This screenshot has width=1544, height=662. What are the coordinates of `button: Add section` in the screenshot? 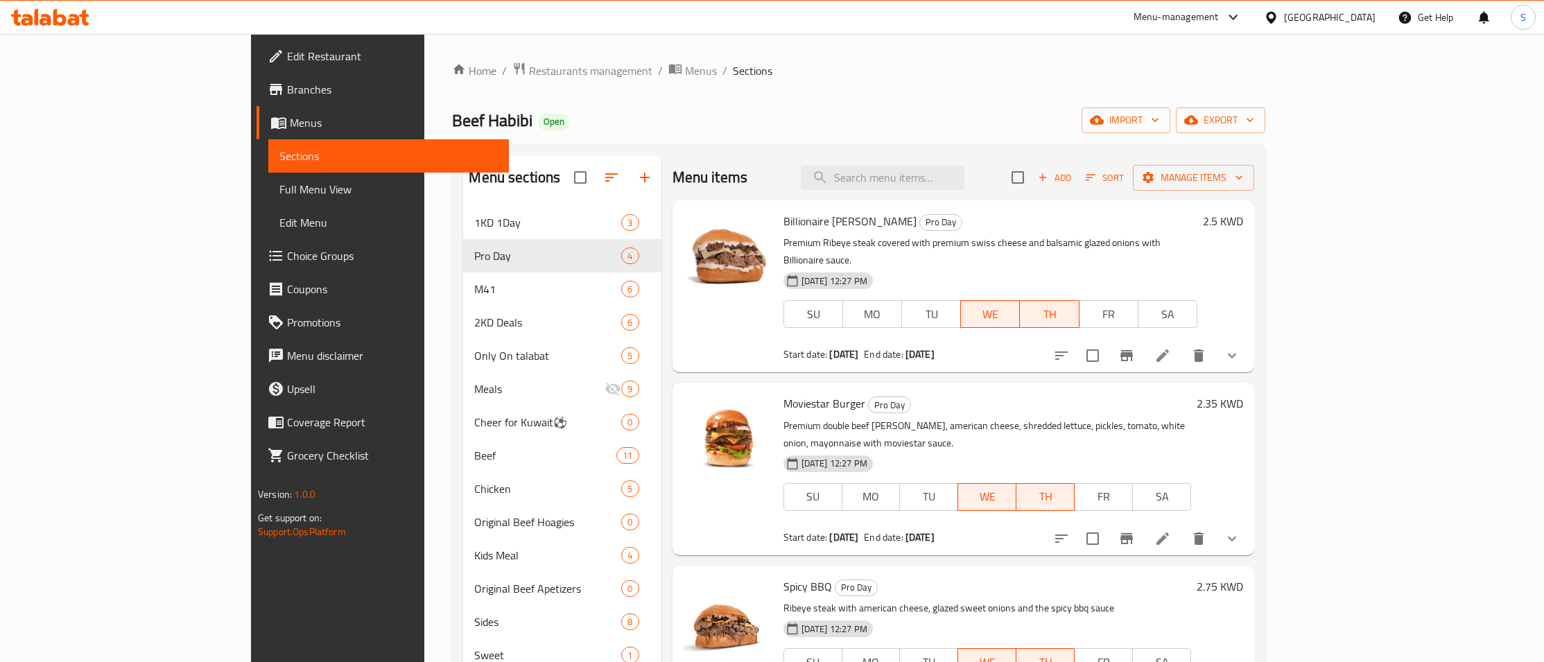 It's located at (645, 177).